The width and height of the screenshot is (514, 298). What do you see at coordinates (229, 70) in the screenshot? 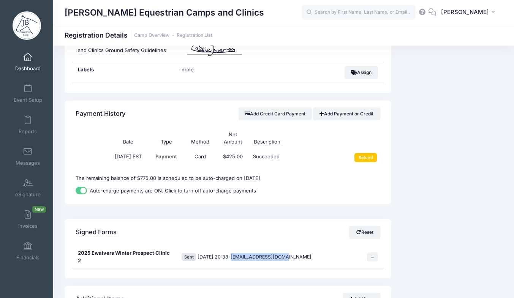
I see `span: none` at bounding box center [229, 70].